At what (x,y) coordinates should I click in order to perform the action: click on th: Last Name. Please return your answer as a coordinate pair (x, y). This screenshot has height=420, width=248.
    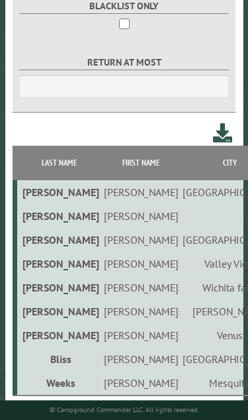
    Looking at the image, I should click on (59, 163).